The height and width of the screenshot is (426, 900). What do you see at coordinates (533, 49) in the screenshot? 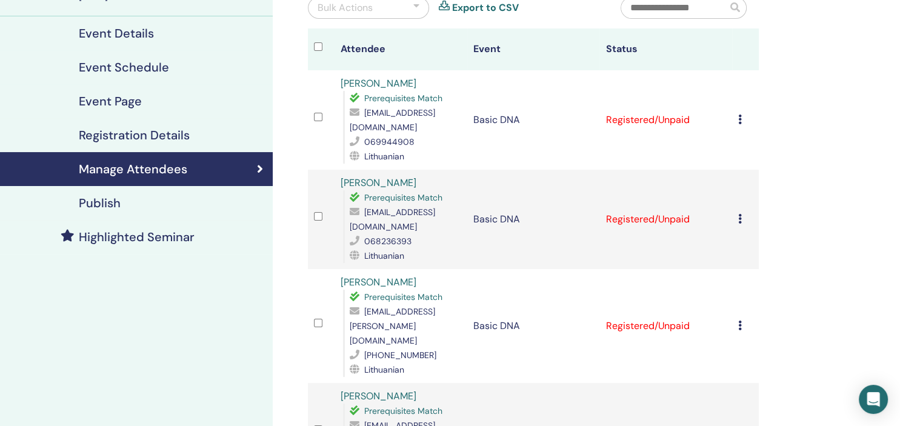
I see `th: Event` at bounding box center [533, 49].